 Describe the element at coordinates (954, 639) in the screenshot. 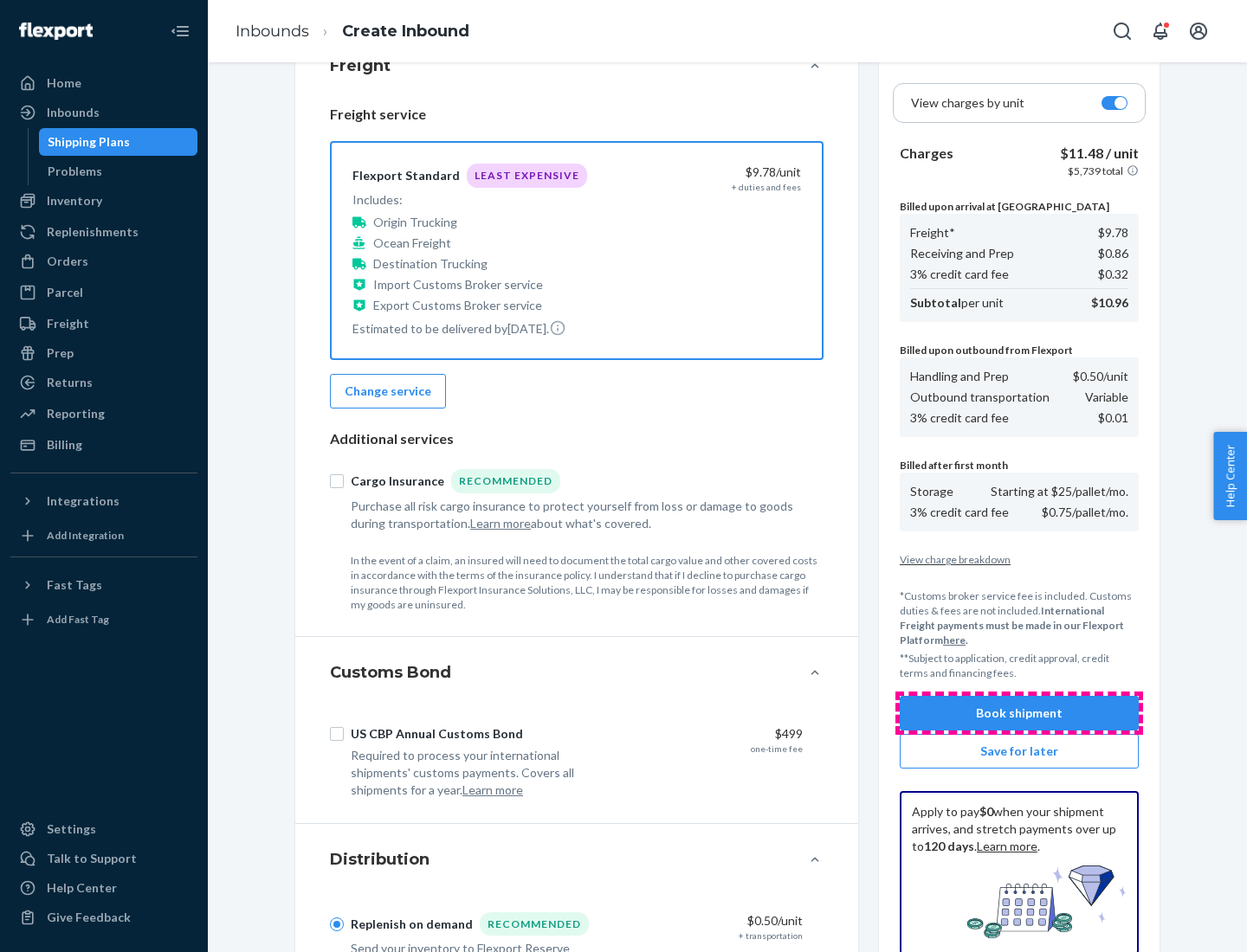

I see `a: here` at that location.